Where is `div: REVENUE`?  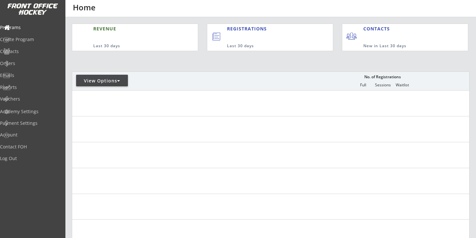
div: REVENUE is located at coordinates (130, 29).